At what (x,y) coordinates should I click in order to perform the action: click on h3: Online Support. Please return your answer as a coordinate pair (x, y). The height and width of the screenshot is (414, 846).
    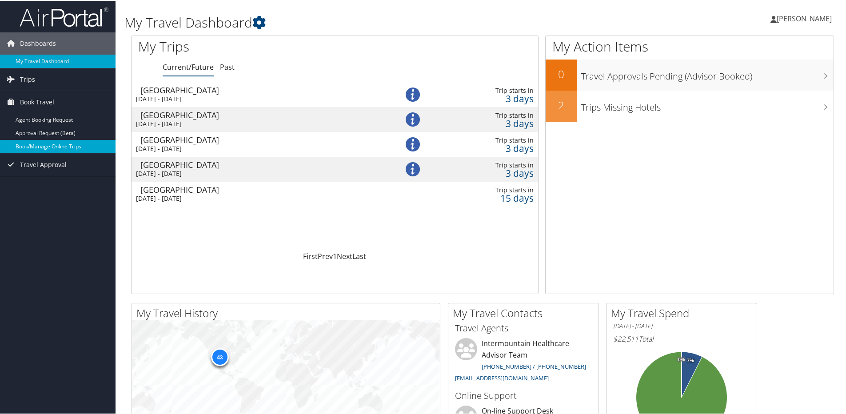
    Looking at the image, I should click on (524, 395).